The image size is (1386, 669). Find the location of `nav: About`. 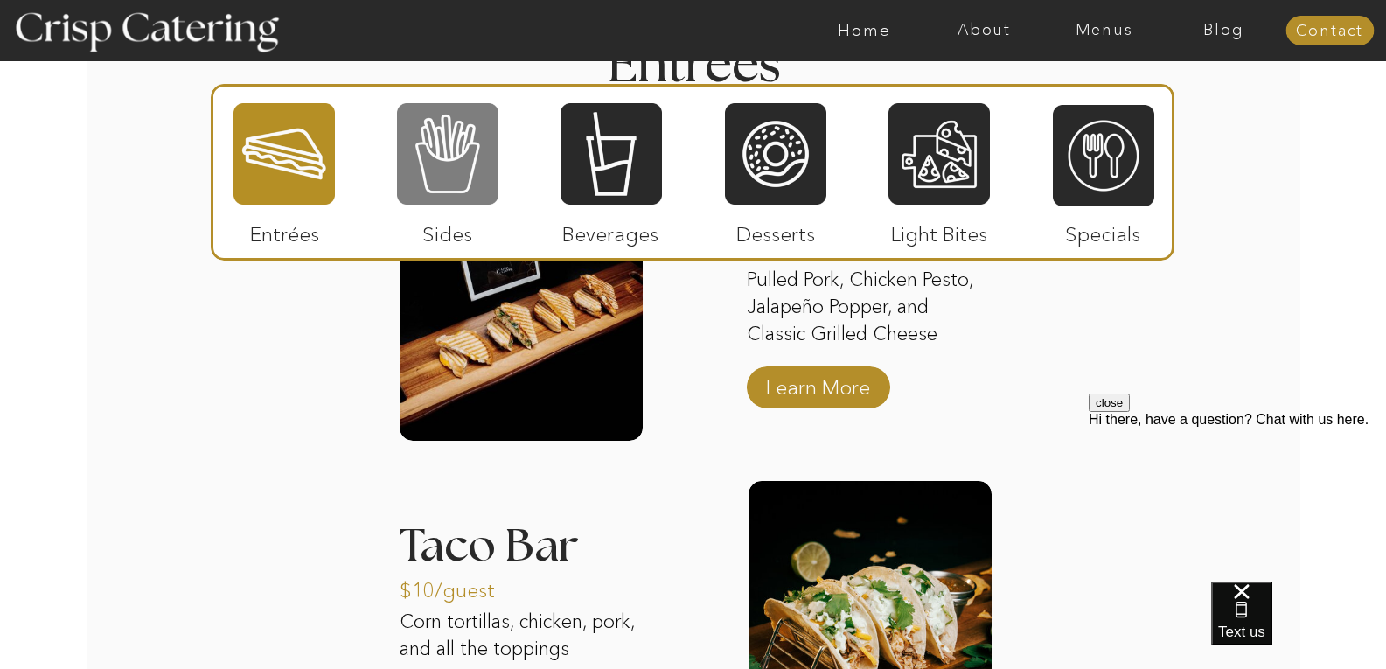

nav: About is located at coordinates (984, 31).